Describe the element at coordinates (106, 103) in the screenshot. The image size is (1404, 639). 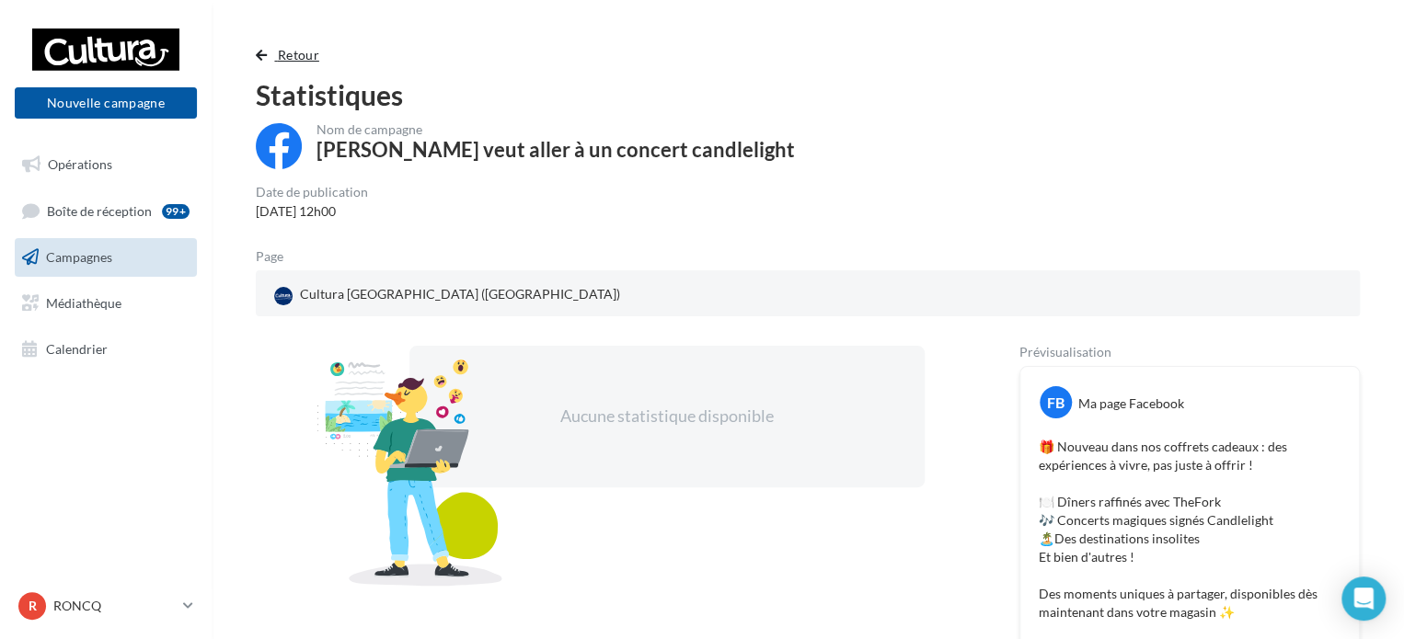
I see `button: Nouvelle campagne` at that location.